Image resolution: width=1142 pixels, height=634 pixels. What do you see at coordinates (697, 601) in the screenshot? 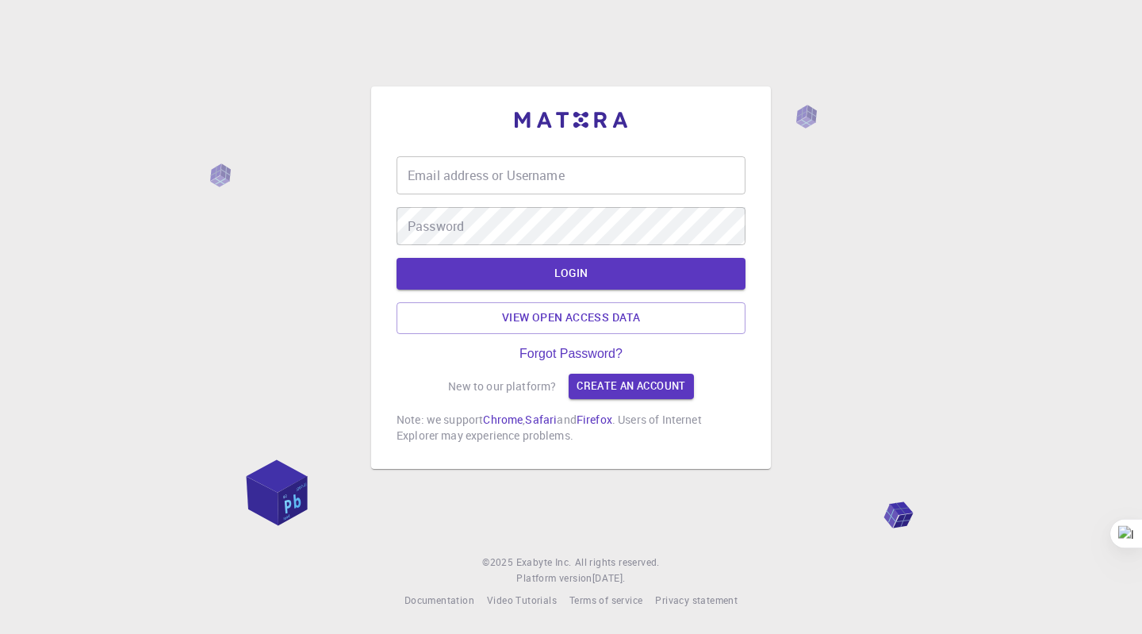
I see `a: Privacy statement` at bounding box center [697, 601].